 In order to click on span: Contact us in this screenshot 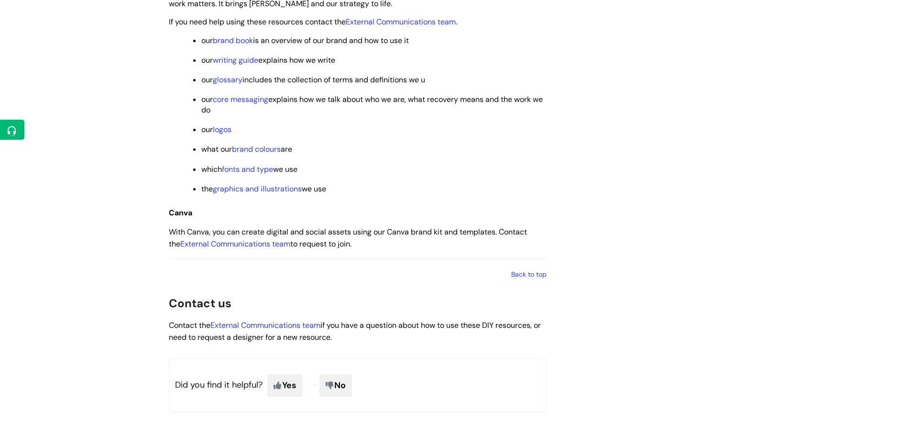, I will do `click(200, 303)`.